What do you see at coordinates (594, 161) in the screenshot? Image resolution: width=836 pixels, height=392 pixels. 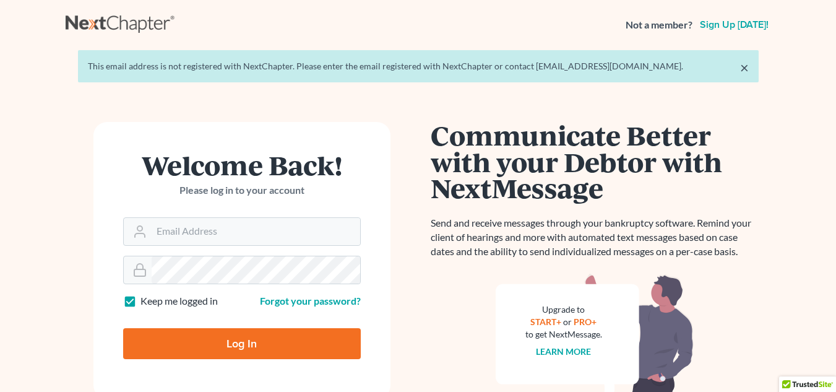 I see `h1: Communicate Better with your Debtor with NextMessage` at bounding box center [594, 161].